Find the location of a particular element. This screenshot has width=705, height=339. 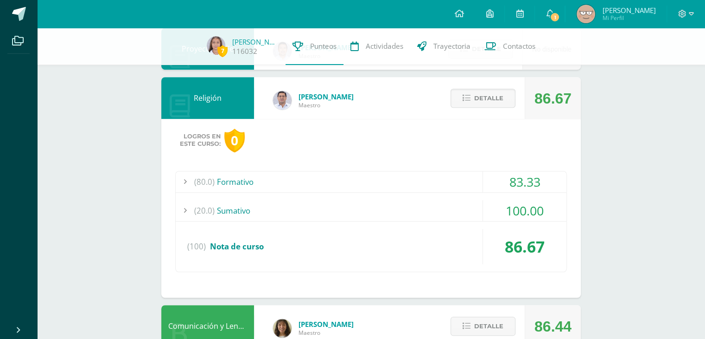

a: Punteos is located at coordinates (314, 46).